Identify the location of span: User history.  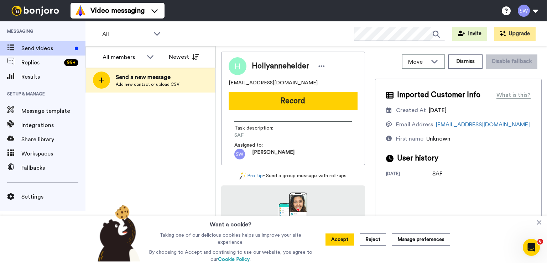
(418, 158).